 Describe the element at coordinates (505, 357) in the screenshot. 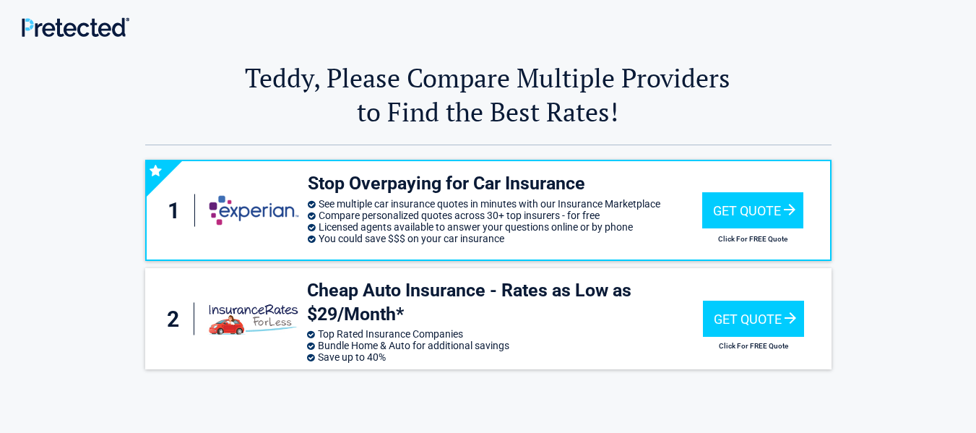

I see `li: Save up to 40%` at that location.